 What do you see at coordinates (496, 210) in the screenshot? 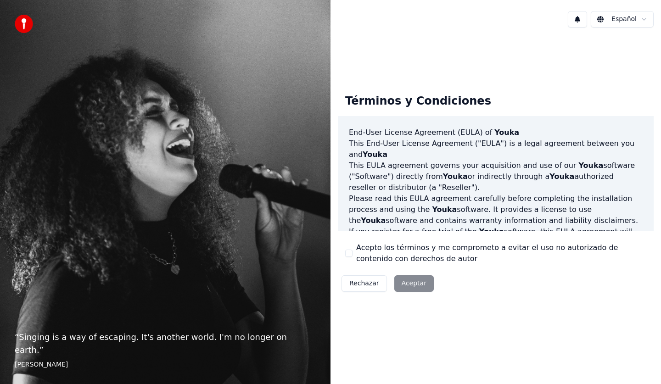
I see `p: Please read this EULA agreement carefully before completing the installation process and using th...` at bounding box center [496, 210].